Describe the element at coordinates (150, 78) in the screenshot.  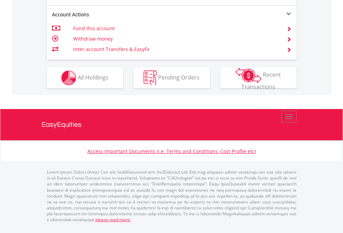
I see `img: pending_instructions-wht.png` at that location.